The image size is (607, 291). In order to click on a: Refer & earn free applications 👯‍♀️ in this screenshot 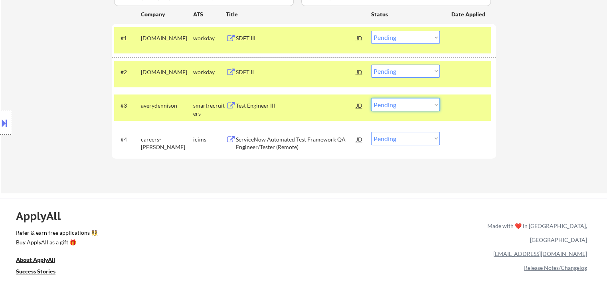, I will do `click(168, 234)`.